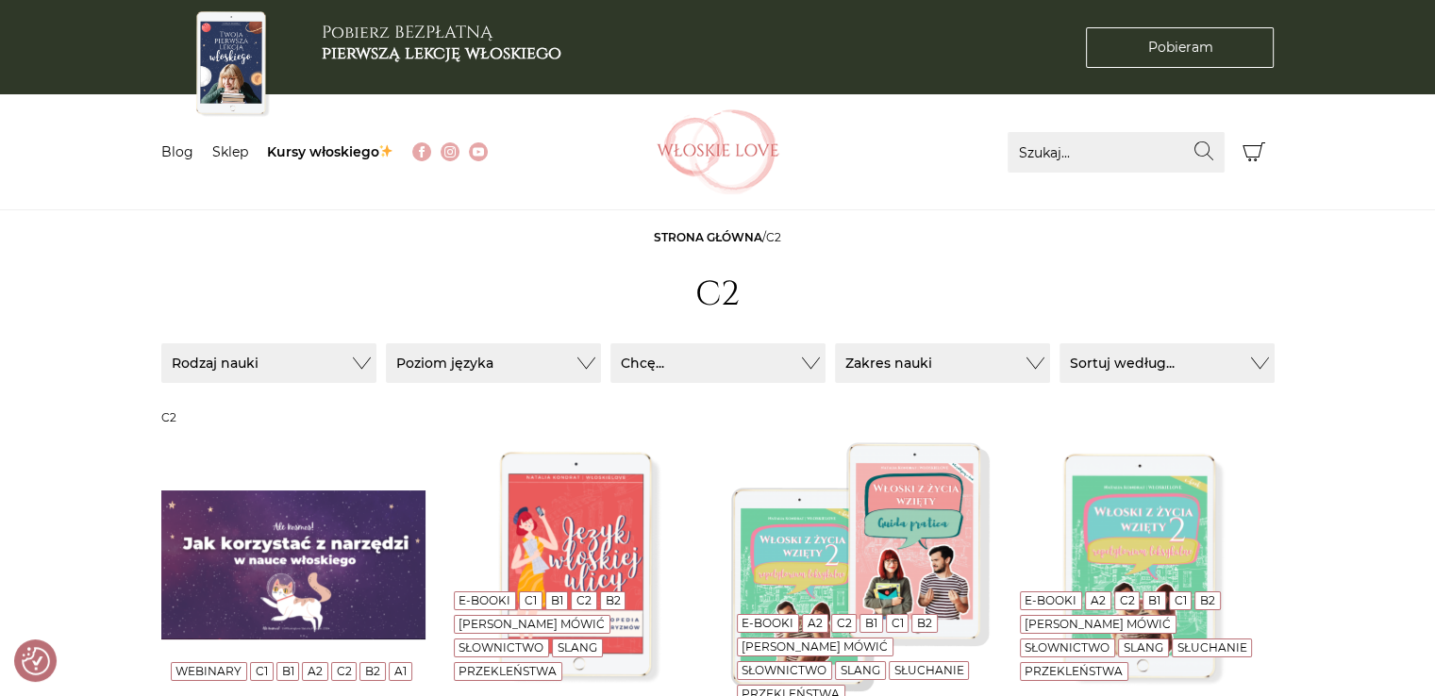 Image resolution: width=1435 pixels, height=696 pixels. Describe the element at coordinates (718, 152) in the screenshot. I see `img: Włoskielove` at that location.